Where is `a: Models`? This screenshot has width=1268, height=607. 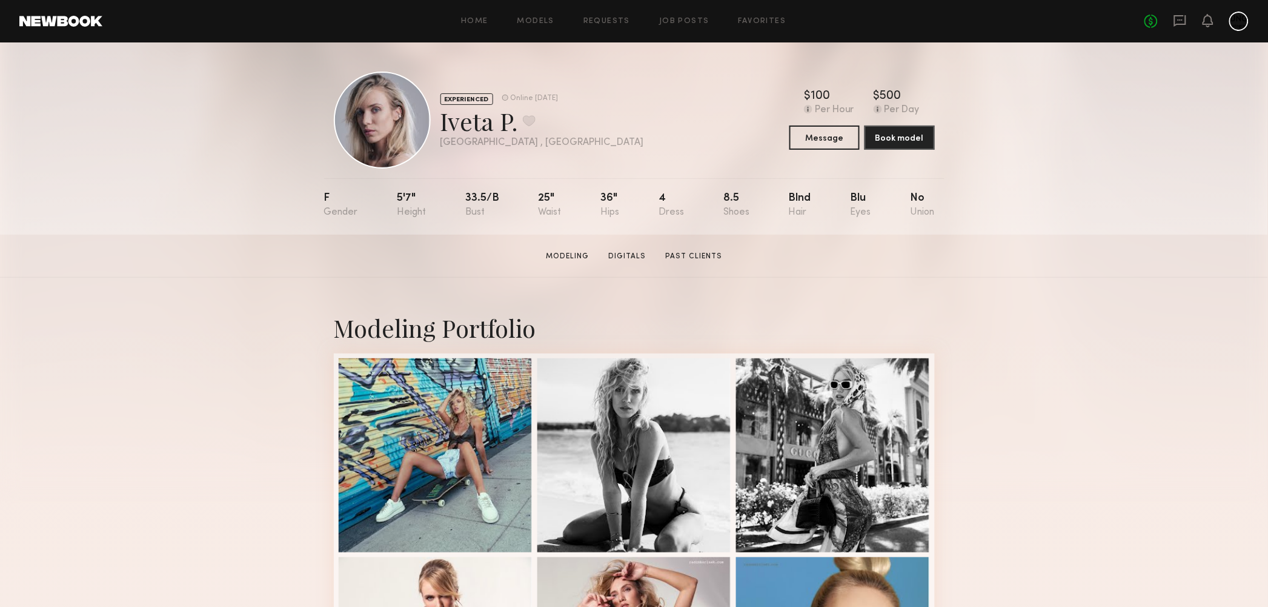
a: Models is located at coordinates (536, 21).